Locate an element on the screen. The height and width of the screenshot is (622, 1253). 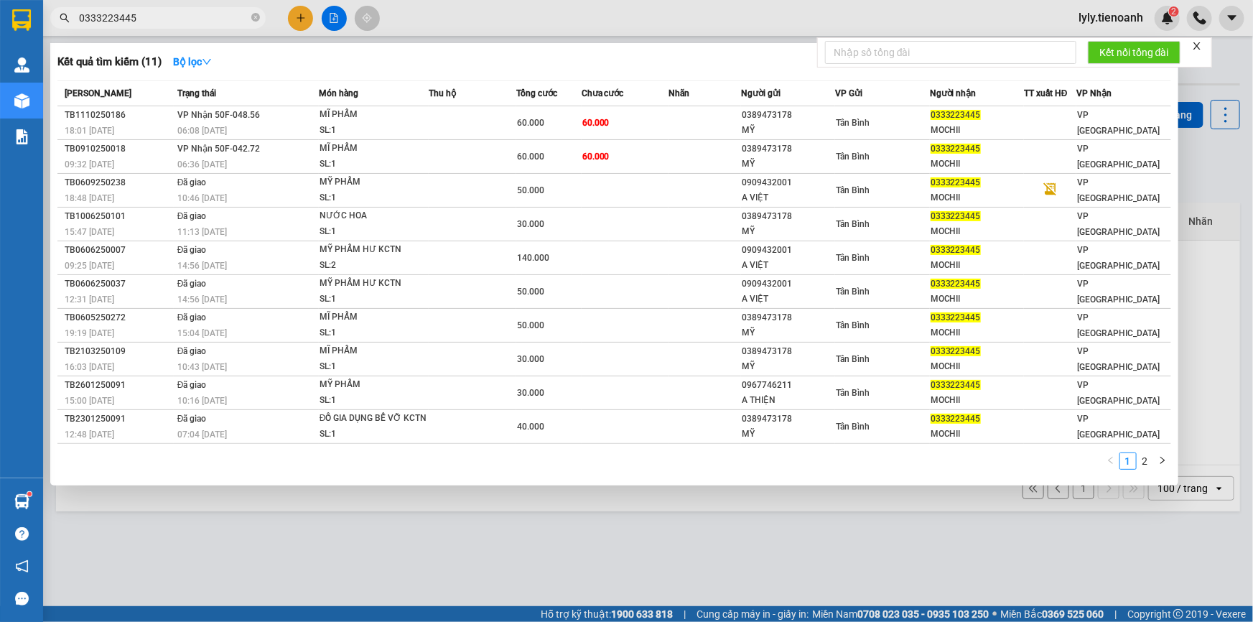
span: VP Nhận 50F-048.56 is located at coordinates (218, 115).